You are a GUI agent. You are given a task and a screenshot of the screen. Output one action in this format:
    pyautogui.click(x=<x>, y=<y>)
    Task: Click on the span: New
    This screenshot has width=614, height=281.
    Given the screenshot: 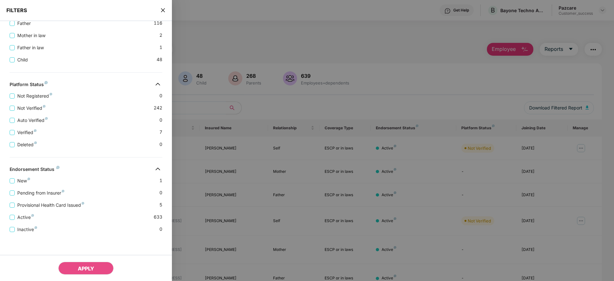 What is the action you would take?
    pyautogui.click(x=24, y=181)
    